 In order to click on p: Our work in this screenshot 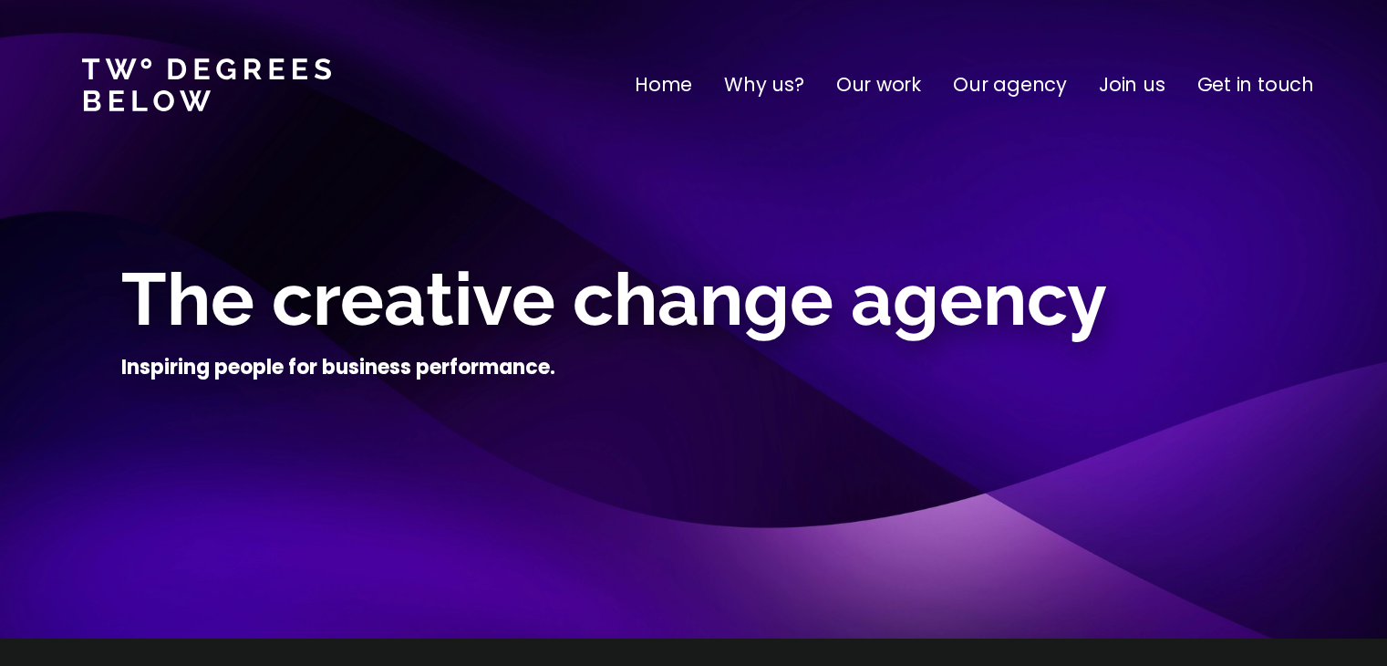, I will do `click(878, 85)`.